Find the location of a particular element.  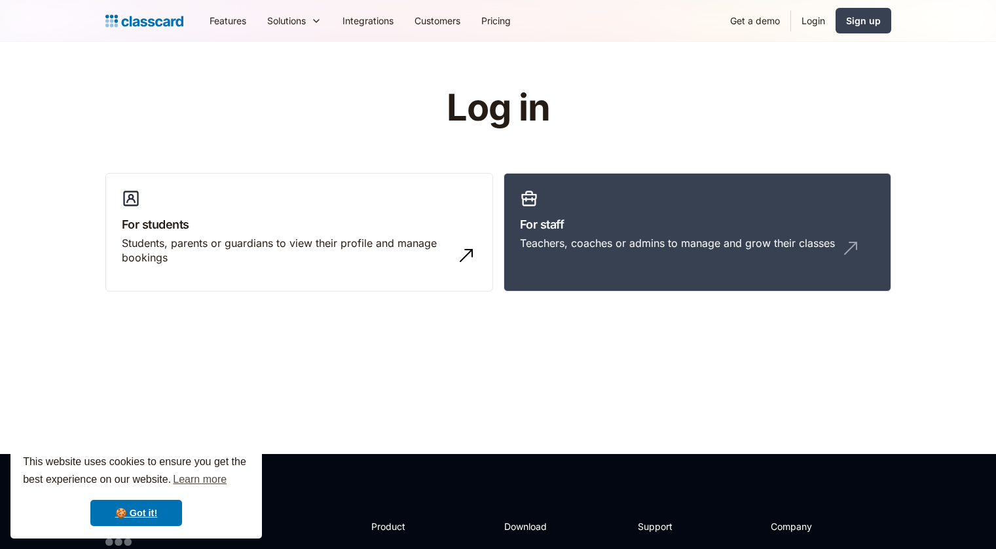

a: learn more about cookies is located at coordinates (200, 479).